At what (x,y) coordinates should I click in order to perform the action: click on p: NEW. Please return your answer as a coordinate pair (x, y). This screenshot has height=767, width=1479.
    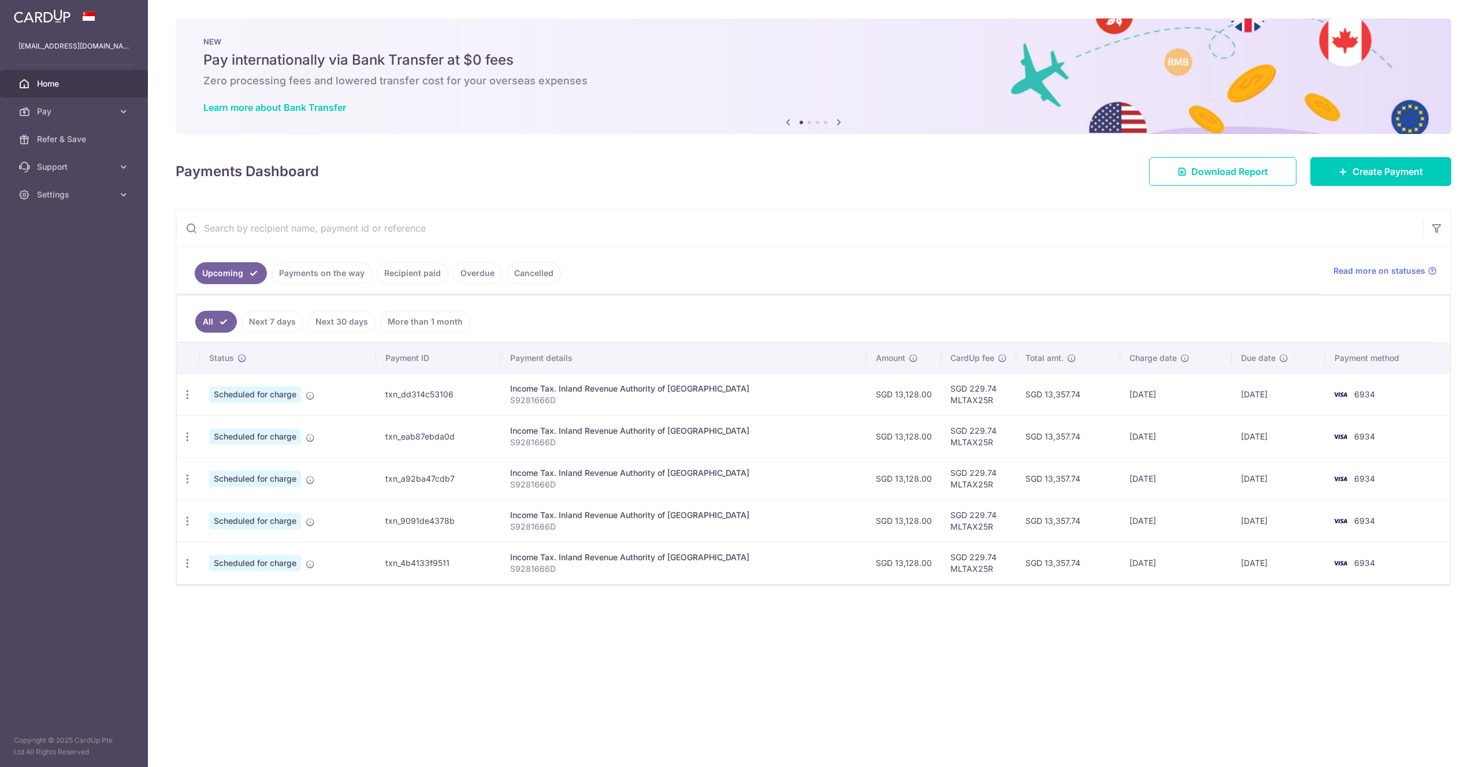
    Looking at the image, I should click on (814, 42).